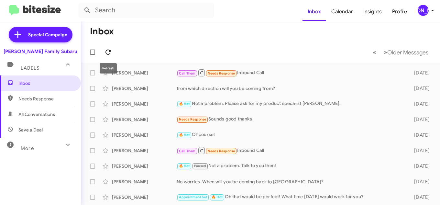  What do you see at coordinates (292, 135) in the screenshot?
I see `div: Of course!` at bounding box center [292, 135].